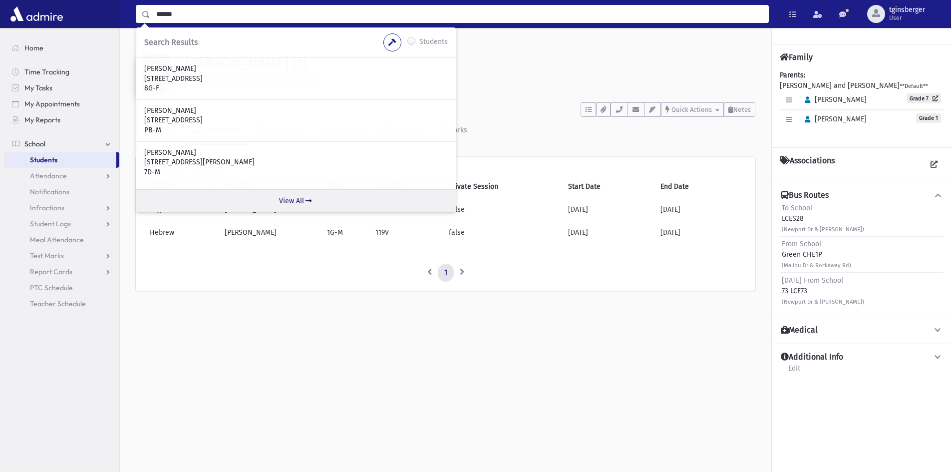 The image size is (951, 472). Describe the element at coordinates (807, 165) in the screenshot. I see `h4: Associations` at that location.